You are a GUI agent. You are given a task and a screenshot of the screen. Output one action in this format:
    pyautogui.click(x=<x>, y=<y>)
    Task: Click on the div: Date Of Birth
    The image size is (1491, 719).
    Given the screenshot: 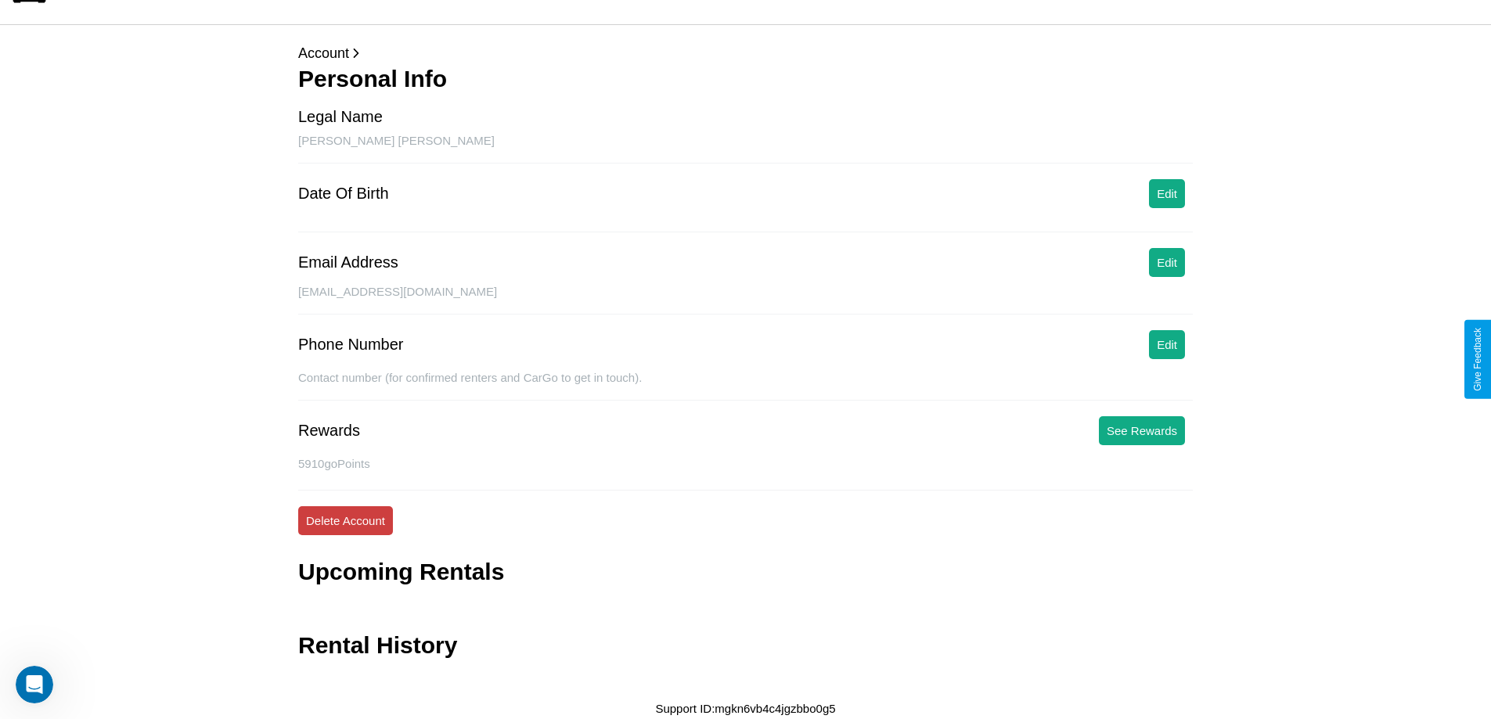 What is the action you would take?
    pyautogui.click(x=344, y=193)
    